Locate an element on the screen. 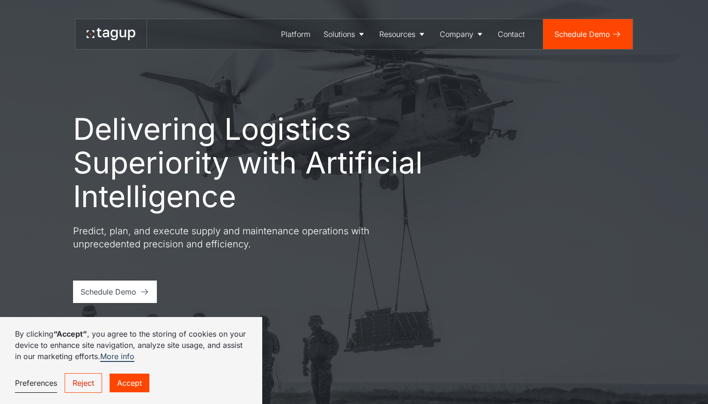  a: Company is located at coordinates (462, 34).